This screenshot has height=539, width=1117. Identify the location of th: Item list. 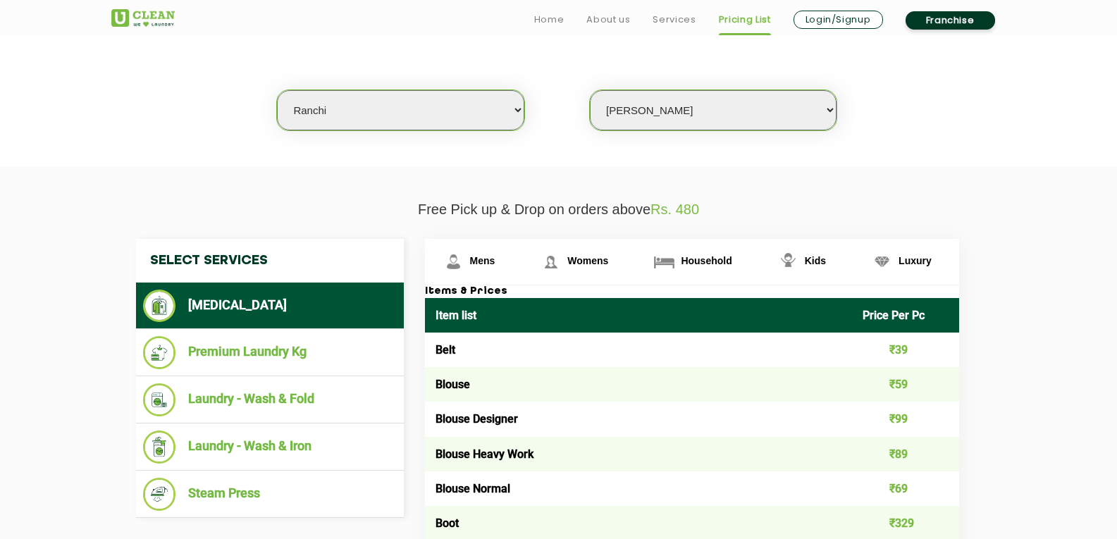
(638, 315).